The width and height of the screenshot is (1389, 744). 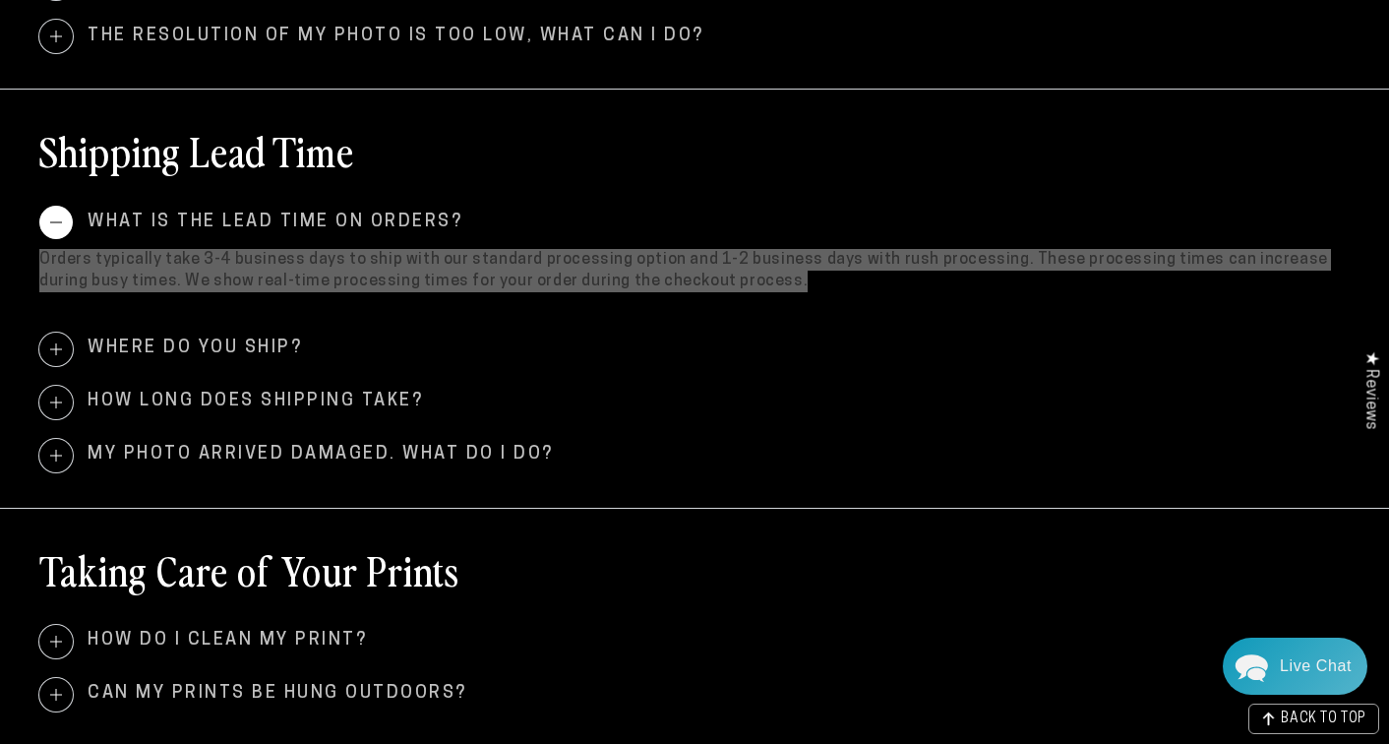 What do you see at coordinates (694, 36) in the screenshot?
I see `summary: The resolution of my photo is too low, what can I do?` at bounding box center [694, 36].